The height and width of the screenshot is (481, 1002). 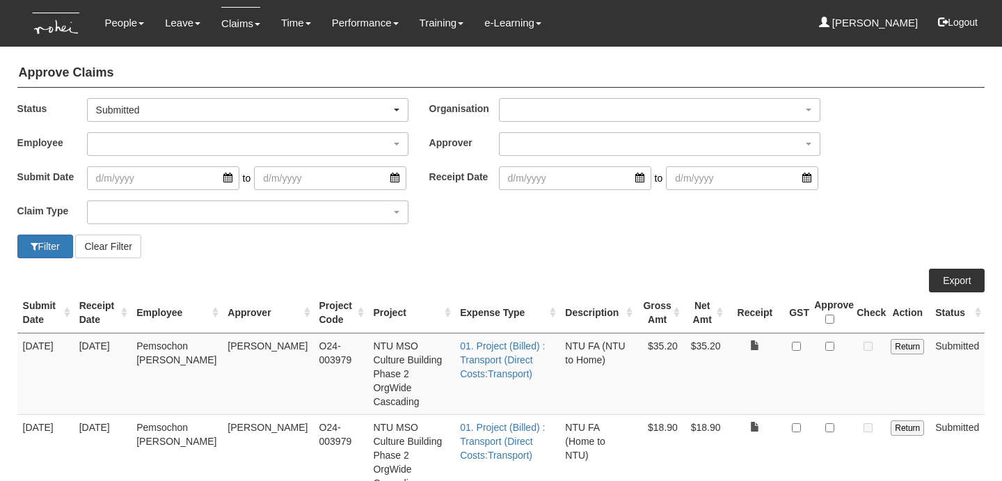 I want to click on a: Leave, so click(x=182, y=23).